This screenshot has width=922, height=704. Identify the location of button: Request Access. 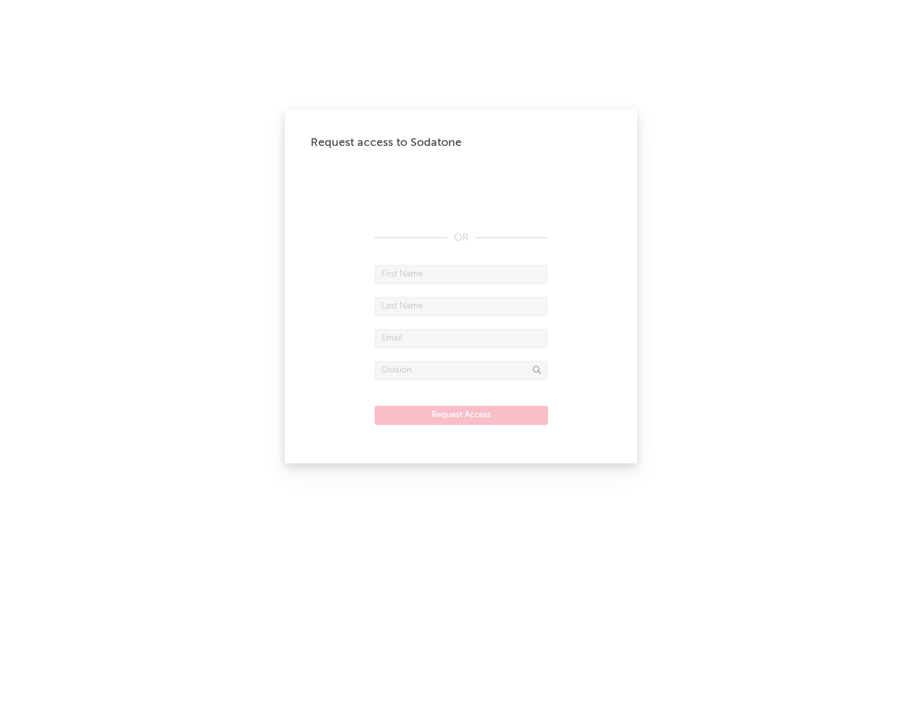
(461, 416).